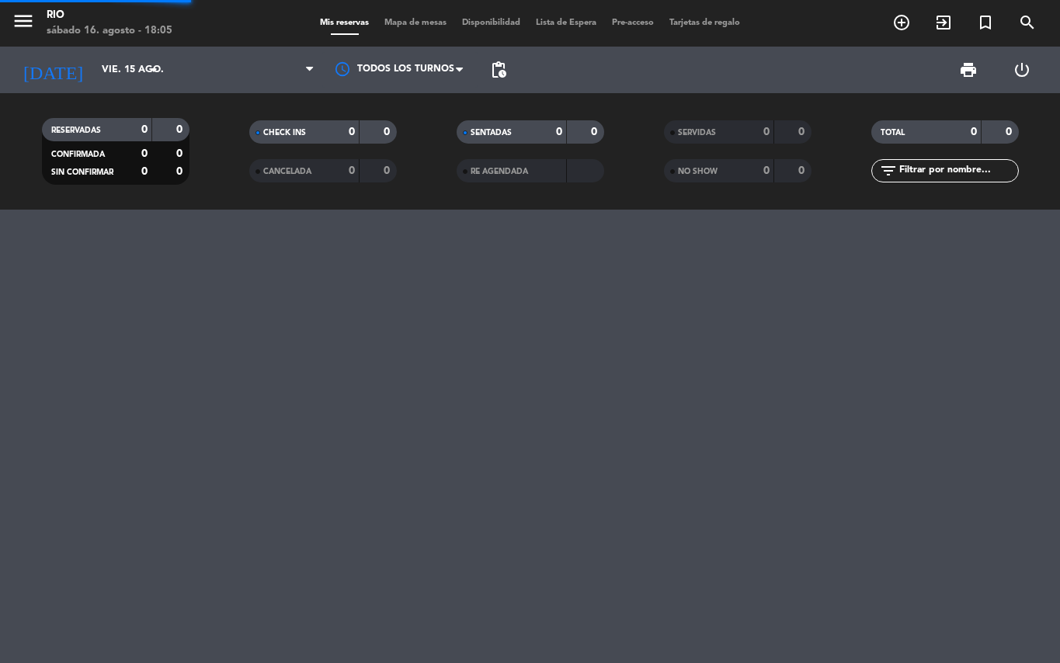 This screenshot has height=663, width=1060. Describe the element at coordinates (154, 70) in the screenshot. I see `i: arrow_drop_down` at that location.